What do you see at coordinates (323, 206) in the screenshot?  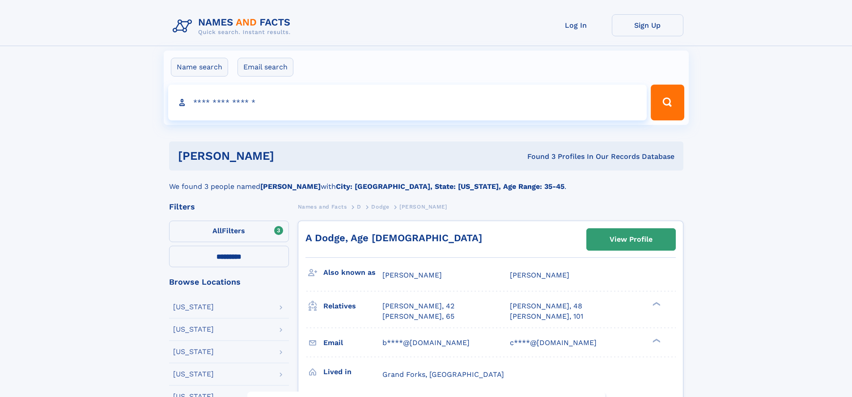 I see `a: Names and Facts` at bounding box center [323, 206].